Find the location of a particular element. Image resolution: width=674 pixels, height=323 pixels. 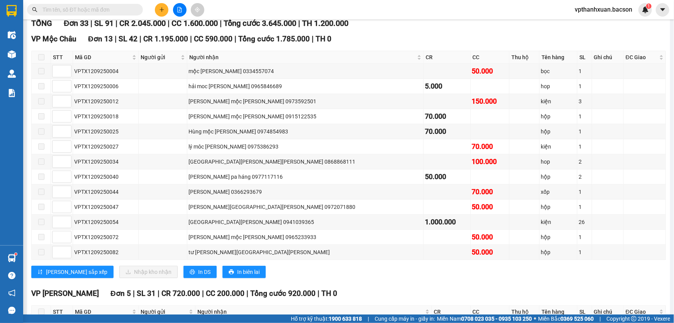

span: In DS is located at coordinates (204, 272).